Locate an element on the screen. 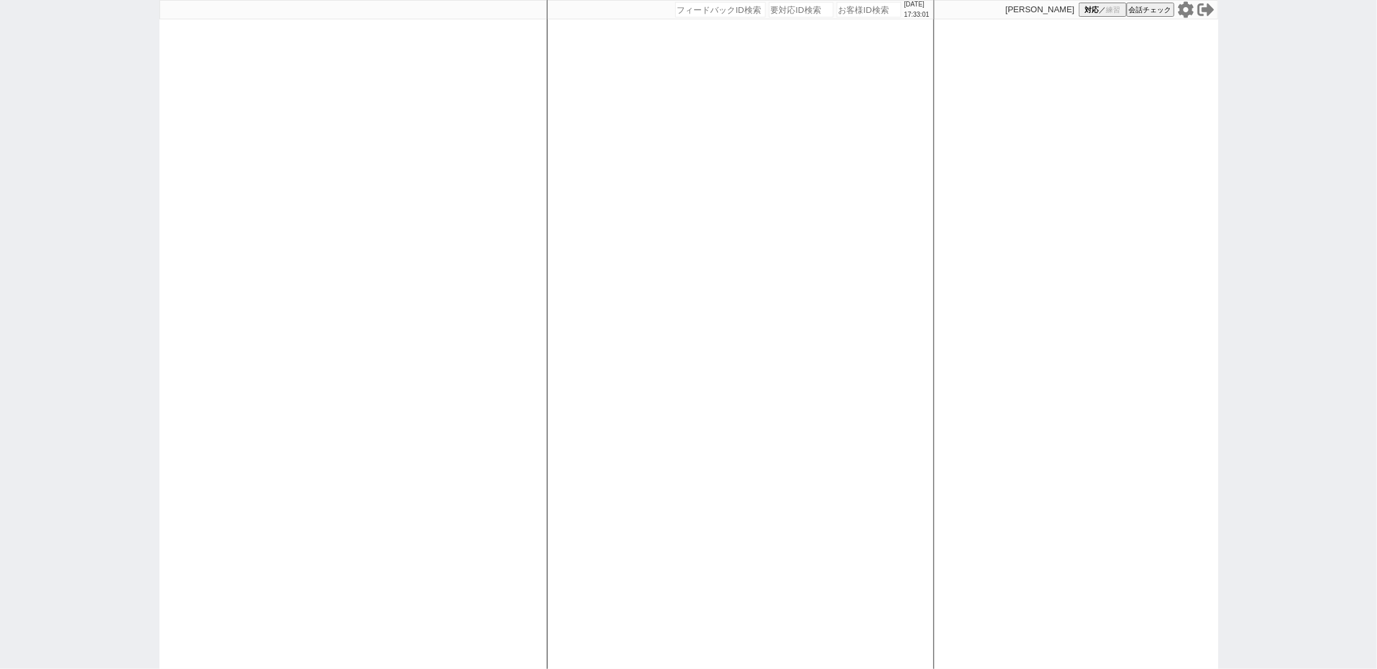  input: 要対応ID検索 is located at coordinates (801, 10).